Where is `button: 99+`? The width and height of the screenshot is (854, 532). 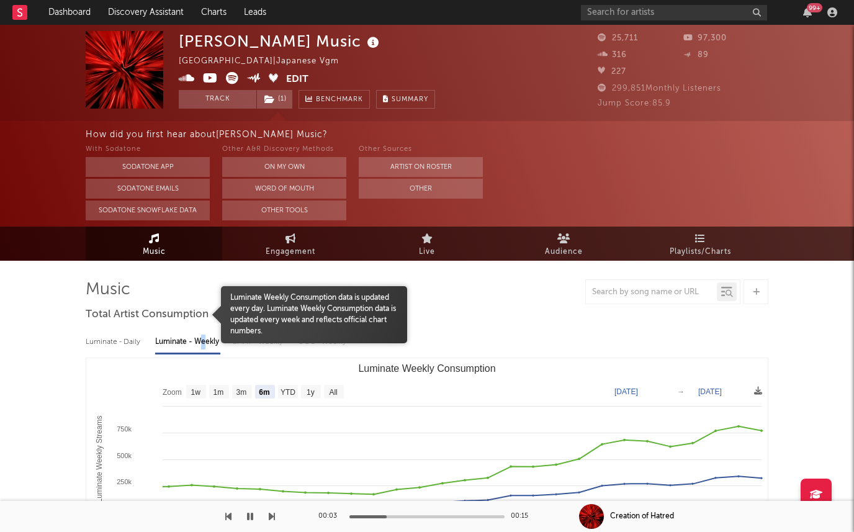 button: 99+ is located at coordinates (807, 12).